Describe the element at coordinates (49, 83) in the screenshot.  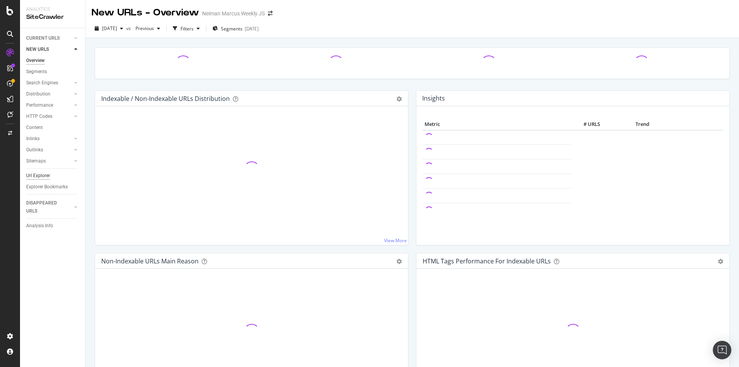
I see `a: Search Engines` at that location.